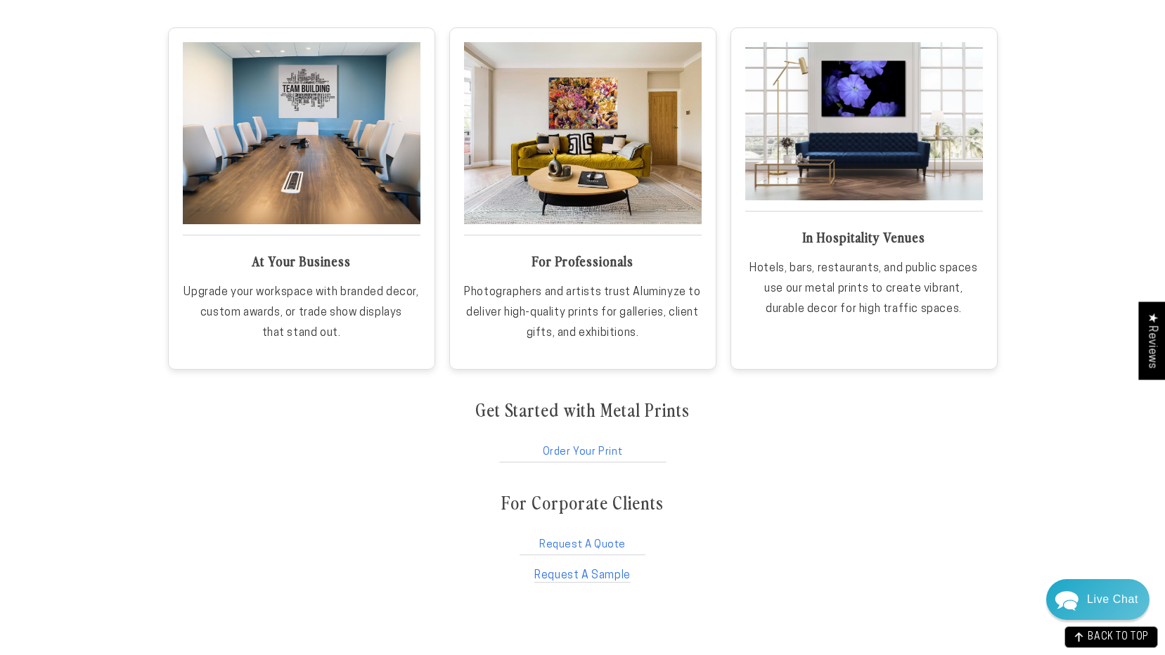 This screenshot has width=1165, height=655. Describe the element at coordinates (1152, 340) in the screenshot. I see `div: Click to open Judge.me floating reviews tab` at that location.